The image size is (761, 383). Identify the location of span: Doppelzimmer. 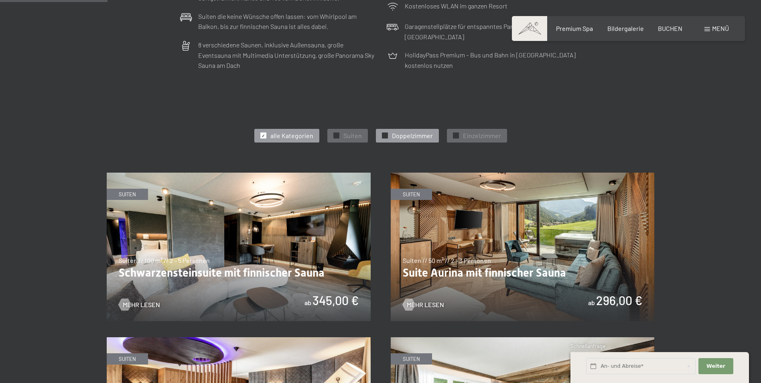
(412, 136).